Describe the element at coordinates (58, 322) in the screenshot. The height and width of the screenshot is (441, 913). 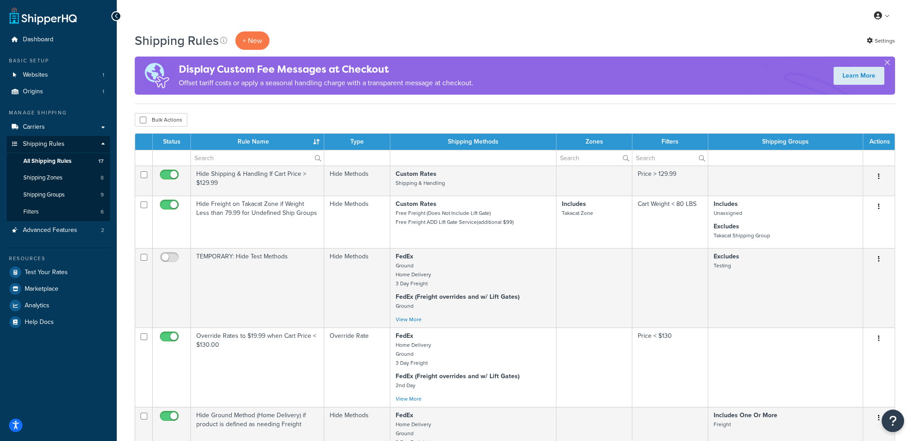
I see `a: Help Docs` at that location.